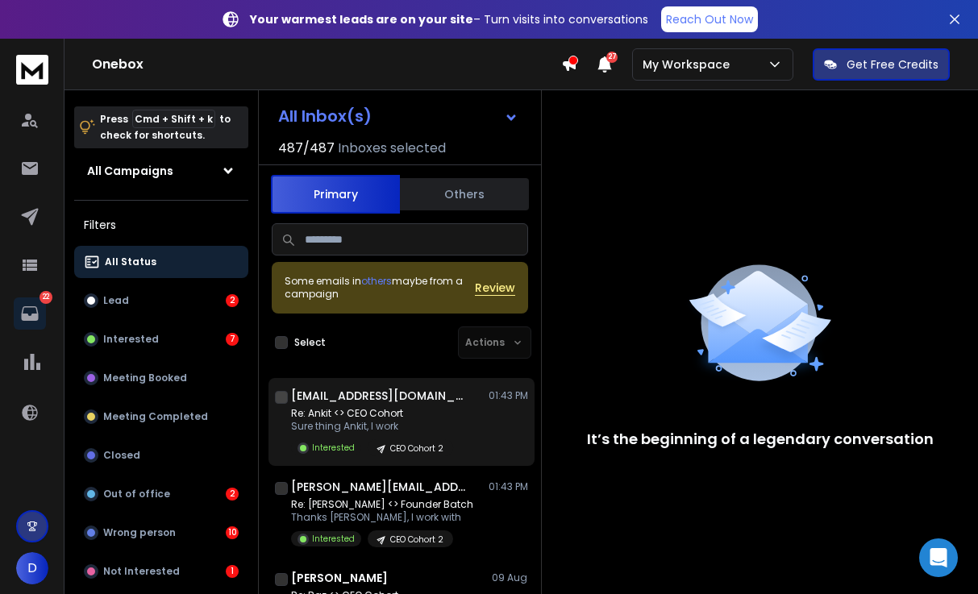  What do you see at coordinates (156, 417) in the screenshot?
I see `p: Meeting Completed` at bounding box center [156, 417].